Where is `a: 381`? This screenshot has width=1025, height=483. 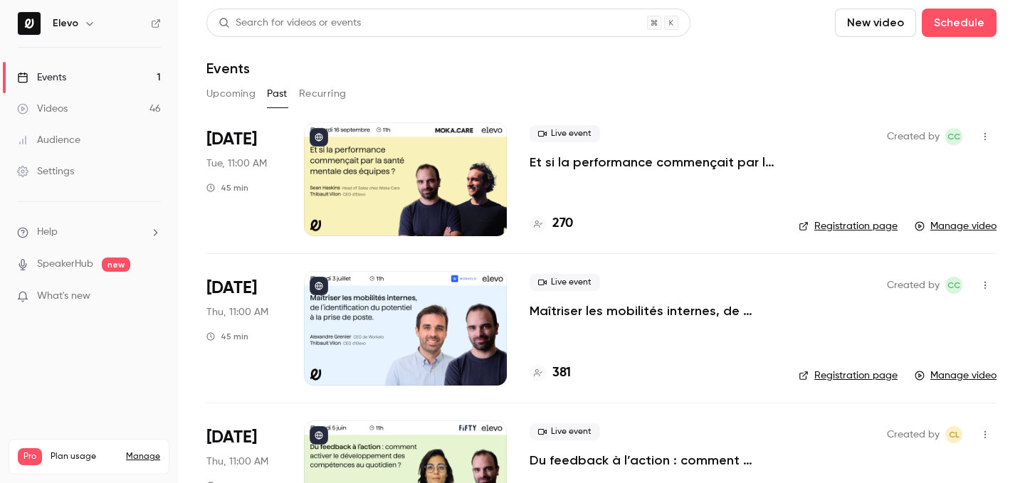
a: 381 is located at coordinates (550, 373).